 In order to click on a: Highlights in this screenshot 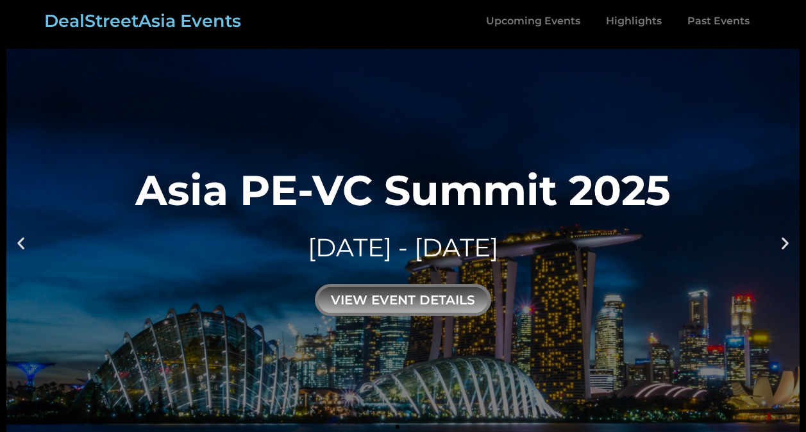, I will do `click(634, 21)`.